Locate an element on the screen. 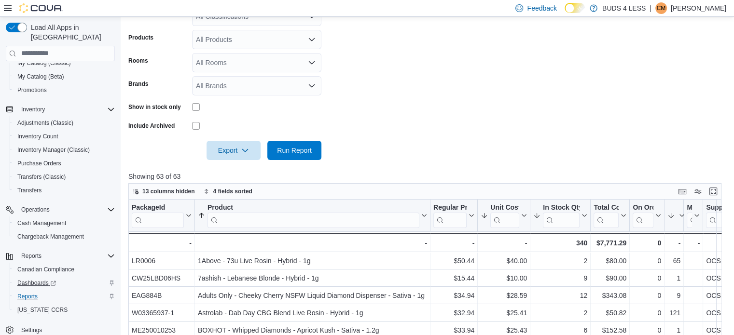 The image size is (734, 335). div: $80.00 is located at coordinates (610, 261).